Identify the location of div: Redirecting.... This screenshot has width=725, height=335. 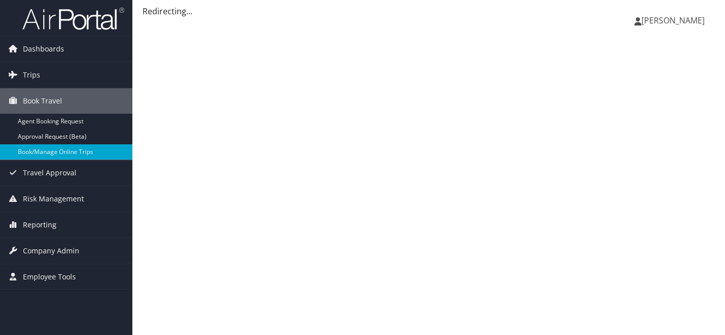
(429, 11).